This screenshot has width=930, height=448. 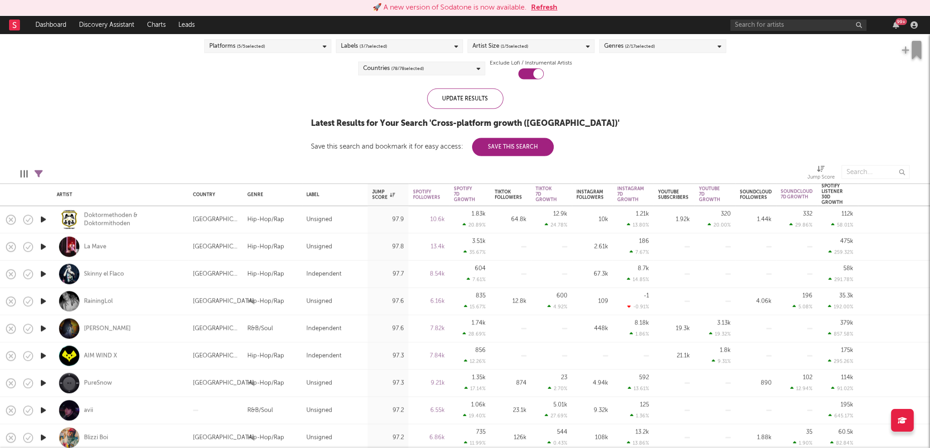 I want to click on div: Spotify Listener 30D Growth, so click(x=832, y=194).